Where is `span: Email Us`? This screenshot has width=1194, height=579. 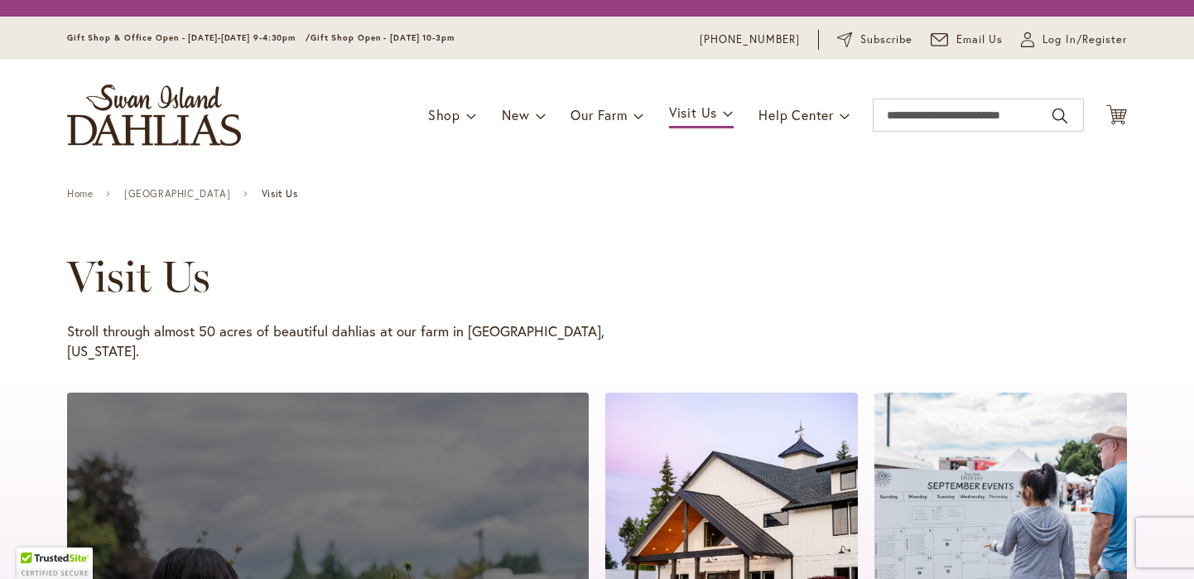
span: Email Us is located at coordinates (979, 40).